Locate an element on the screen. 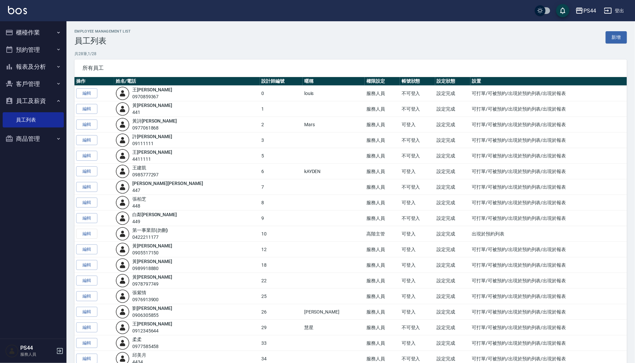  th: 設計師編號 is located at coordinates (281, 81).